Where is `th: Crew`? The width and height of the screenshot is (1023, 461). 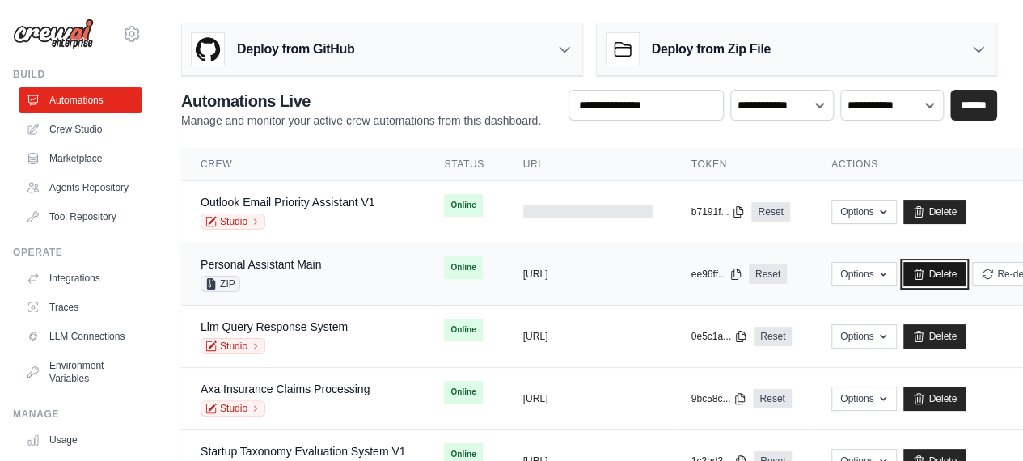
th: Crew is located at coordinates (302, 164).